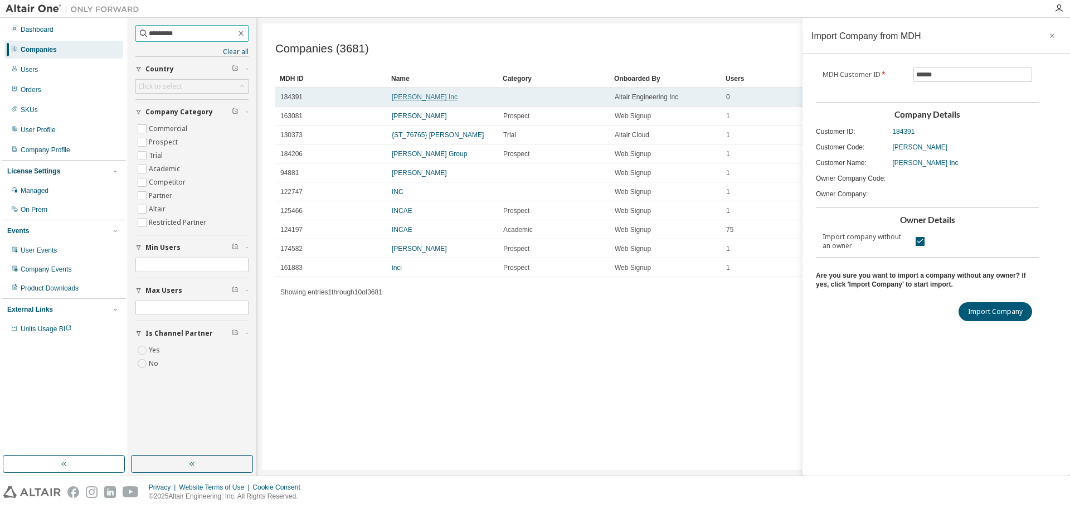 This screenshot has width=1070, height=508. I want to click on label: Trial, so click(157, 156).